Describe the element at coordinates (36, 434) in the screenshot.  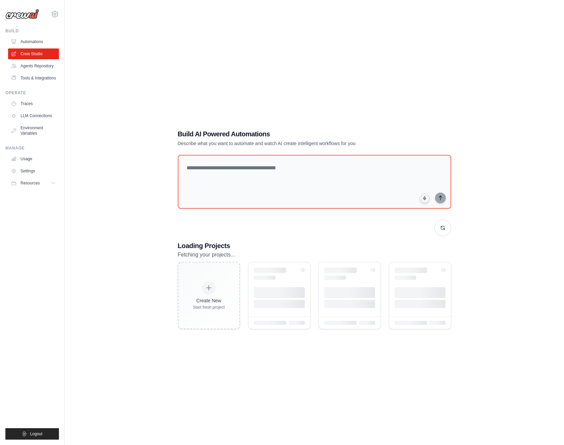
I see `span: Logout` at that location.